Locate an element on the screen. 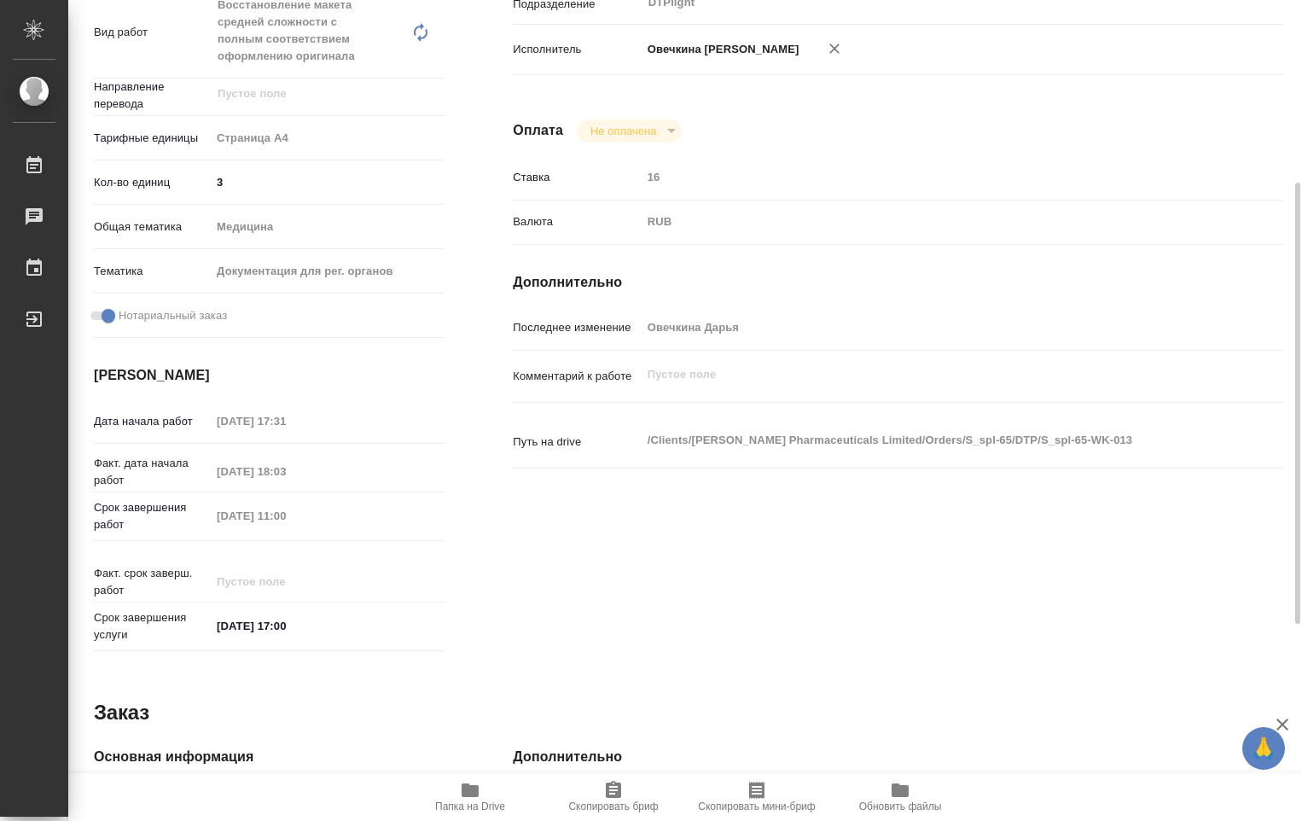  button: Удалить исполнителя is located at coordinates (835, 49).